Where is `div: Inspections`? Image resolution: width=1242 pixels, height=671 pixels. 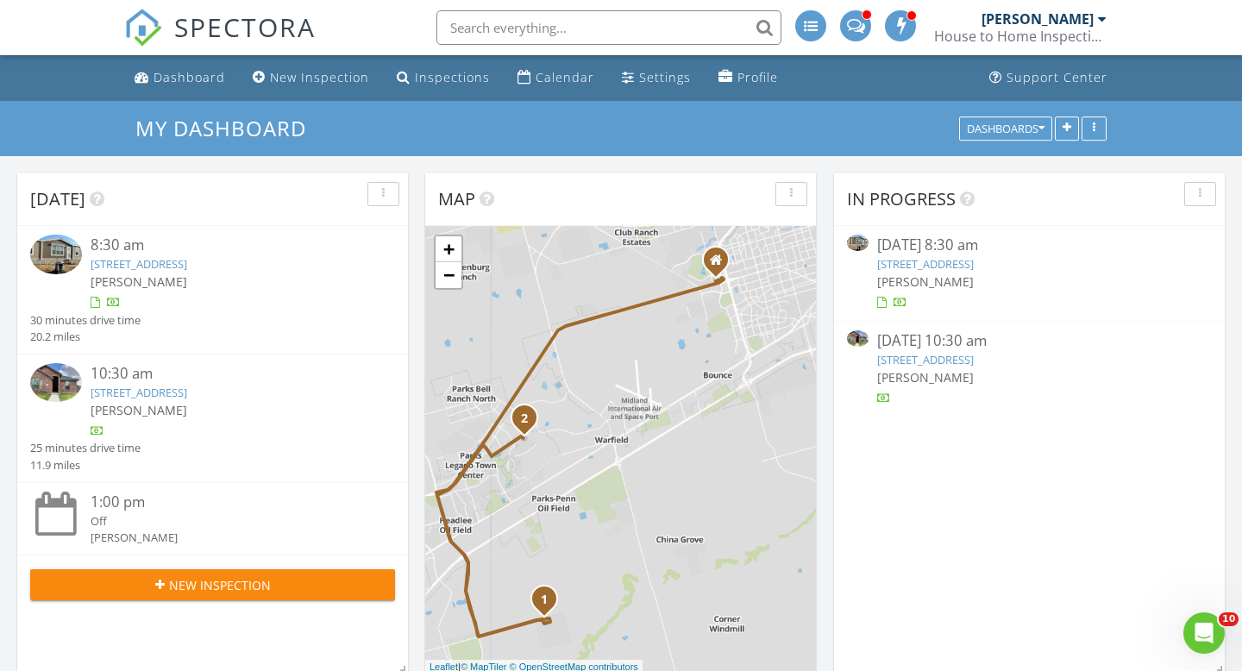 div: Inspections is located at coordinates (452, 77).